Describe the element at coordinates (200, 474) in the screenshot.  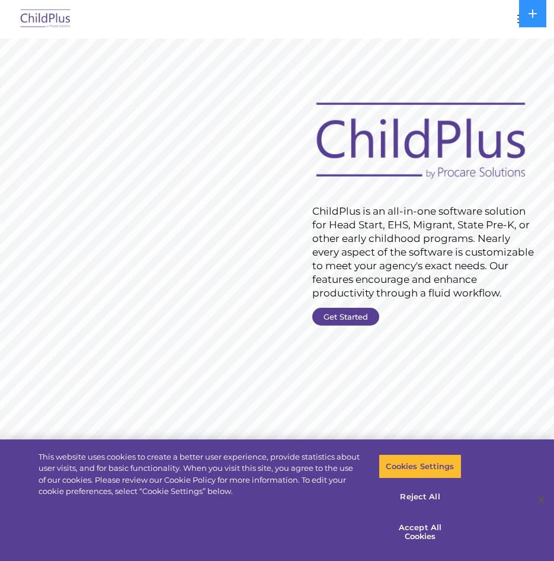
I see `div: This website uses cookies to create a better user experience, provide statistics about user visit...` at that location.